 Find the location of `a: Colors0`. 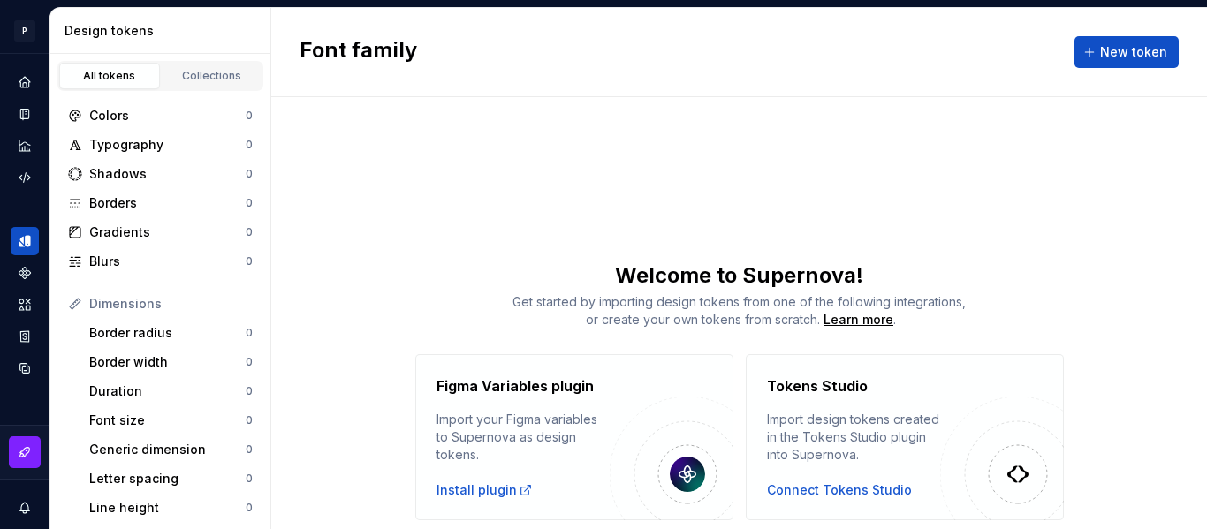

a: Colors0 is located at coordinates (160, 116).